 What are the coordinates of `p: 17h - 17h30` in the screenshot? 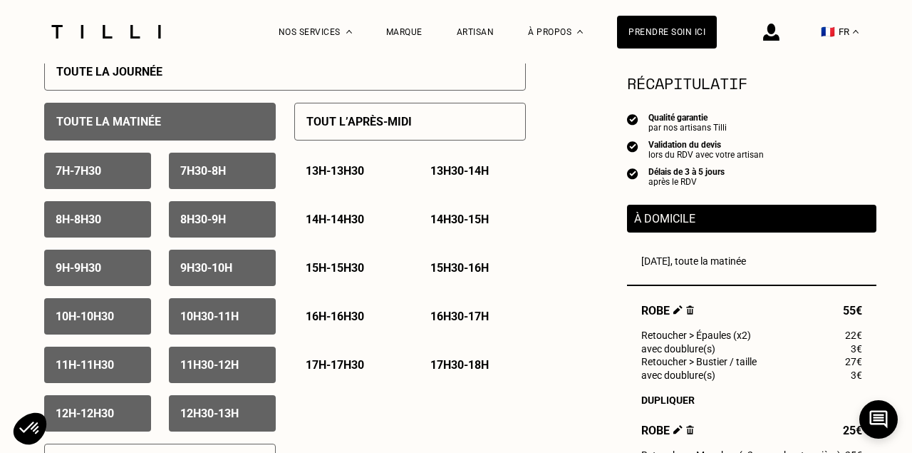 It's located at (335, 364).